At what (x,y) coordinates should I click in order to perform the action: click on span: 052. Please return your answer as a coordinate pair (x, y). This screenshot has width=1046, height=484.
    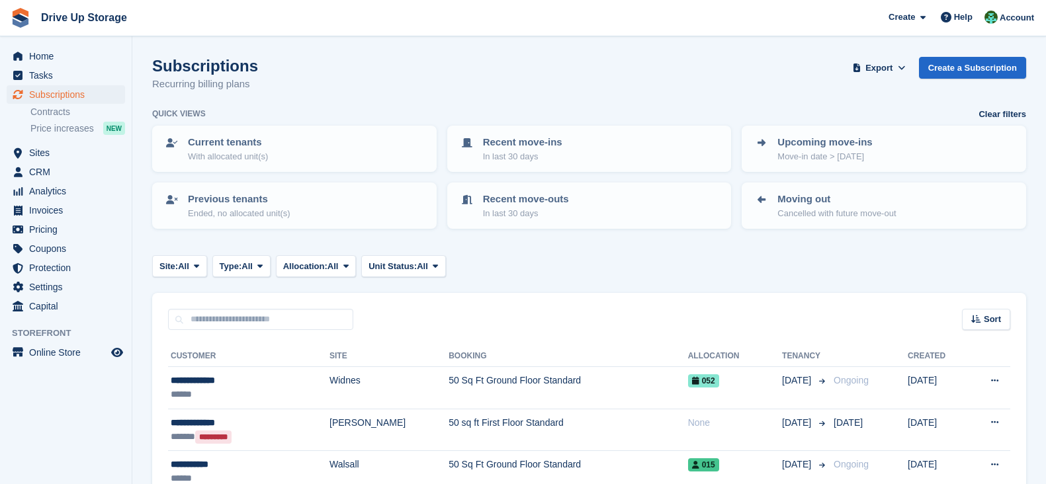
    Looking at the image, I should click on (703, 381).